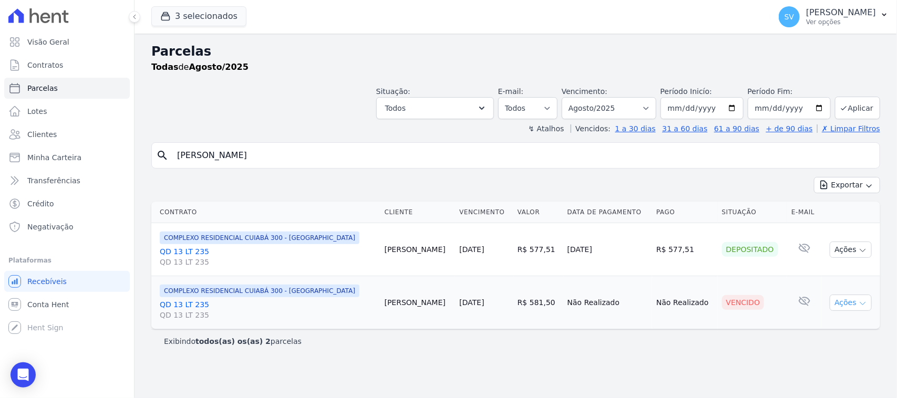 This screenshot has width=897, height=398. I want to click on a: Crédito, so click(67, 204).